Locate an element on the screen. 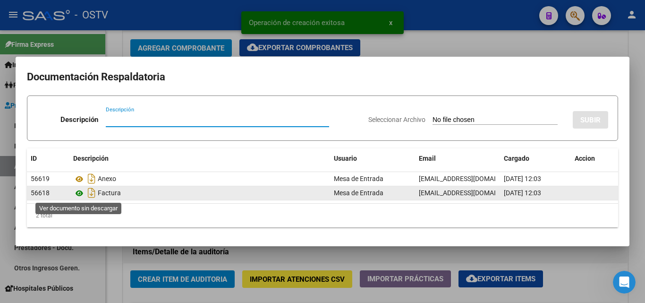 Image resolution: width=645 pixels, height=303 pixels. span: Descripción is located at coordinates (91, 158).